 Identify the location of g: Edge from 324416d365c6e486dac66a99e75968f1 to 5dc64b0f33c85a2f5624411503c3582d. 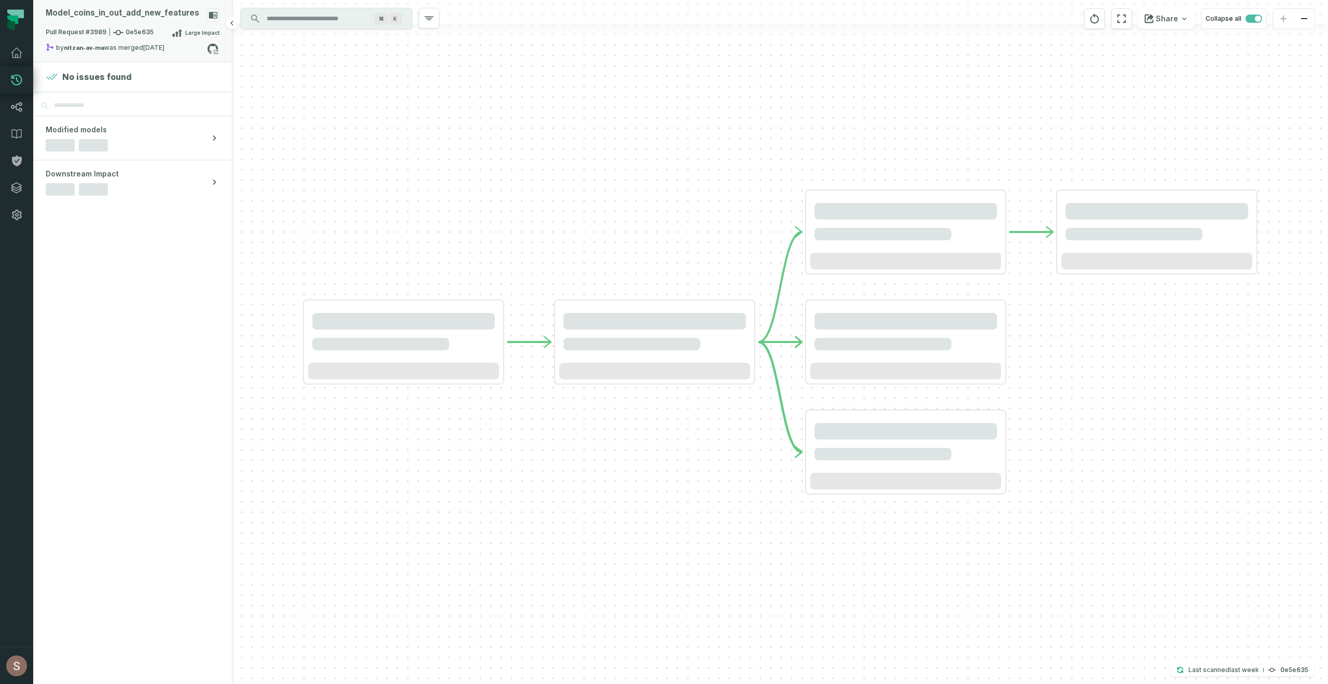
(780, 287).